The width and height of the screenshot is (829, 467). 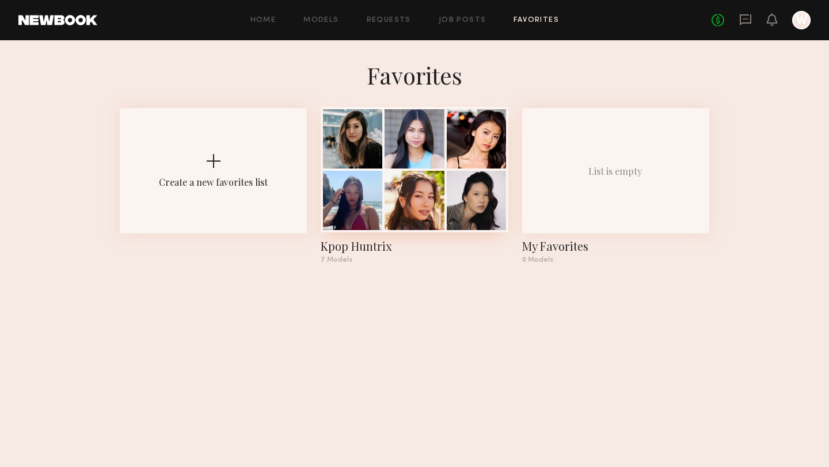 What do you see at coordinates (213, 191) in the screenshot?
I see `button: Create a new favorites list` at bounding box center [213, 191].